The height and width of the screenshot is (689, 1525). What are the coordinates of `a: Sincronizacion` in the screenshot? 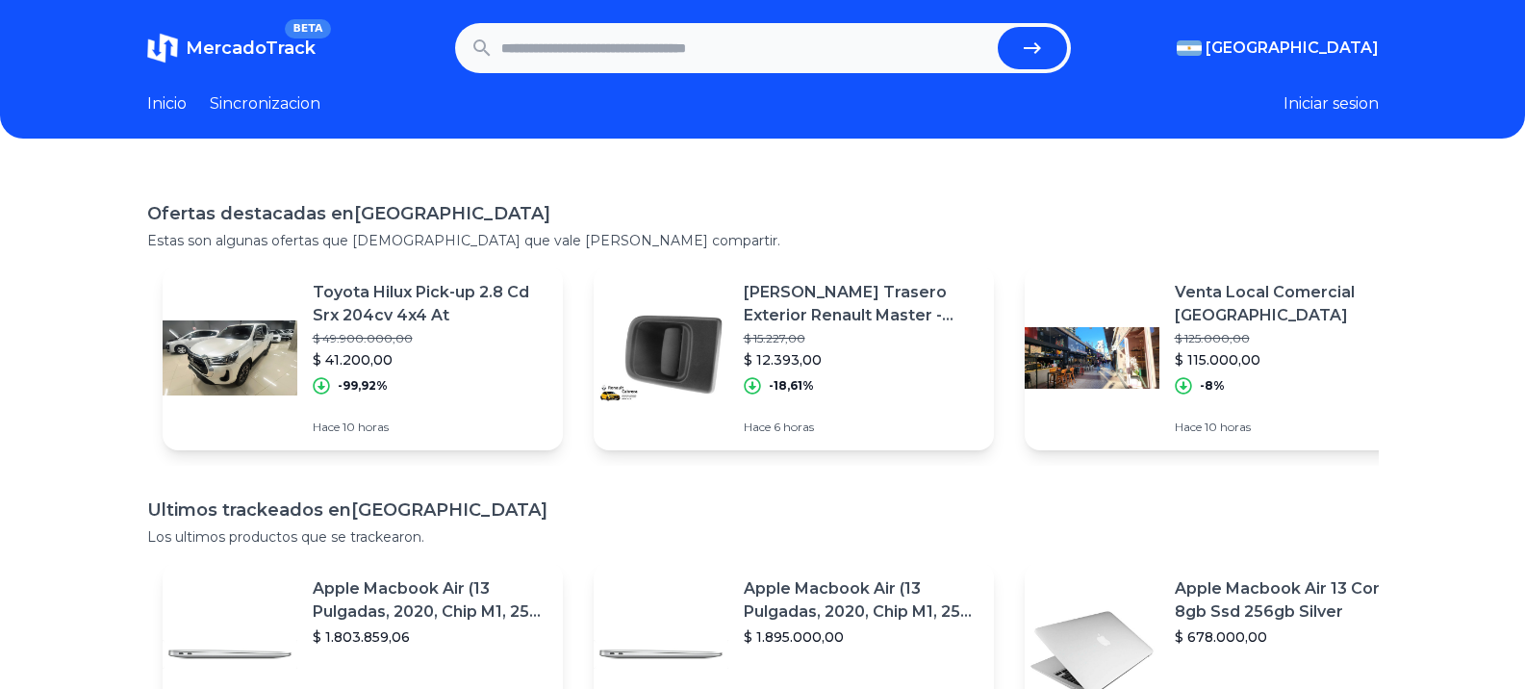 It's located at (265, 104).